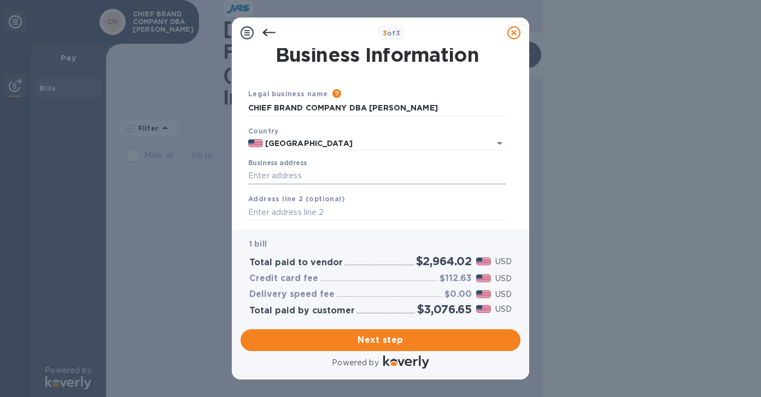 Image resolution: width=761 pixels, height=397 pixels. What do you see at coordinates (258, 244) in the screenshot?
I see `b: 1 bill` at bounding box center [258, 244].